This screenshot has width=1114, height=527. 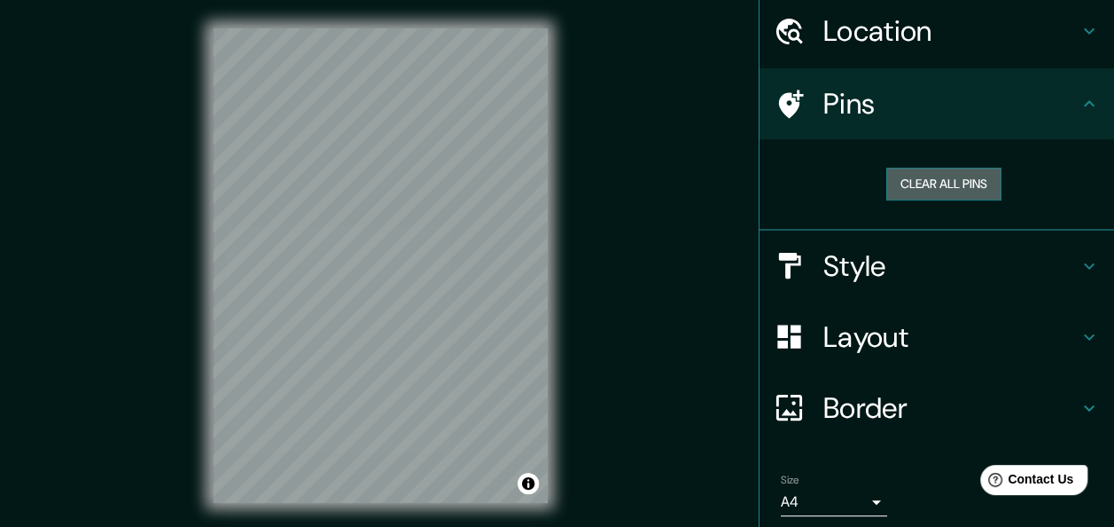 I want to click on button: Toggle attribution, so click(x=528, y=483).